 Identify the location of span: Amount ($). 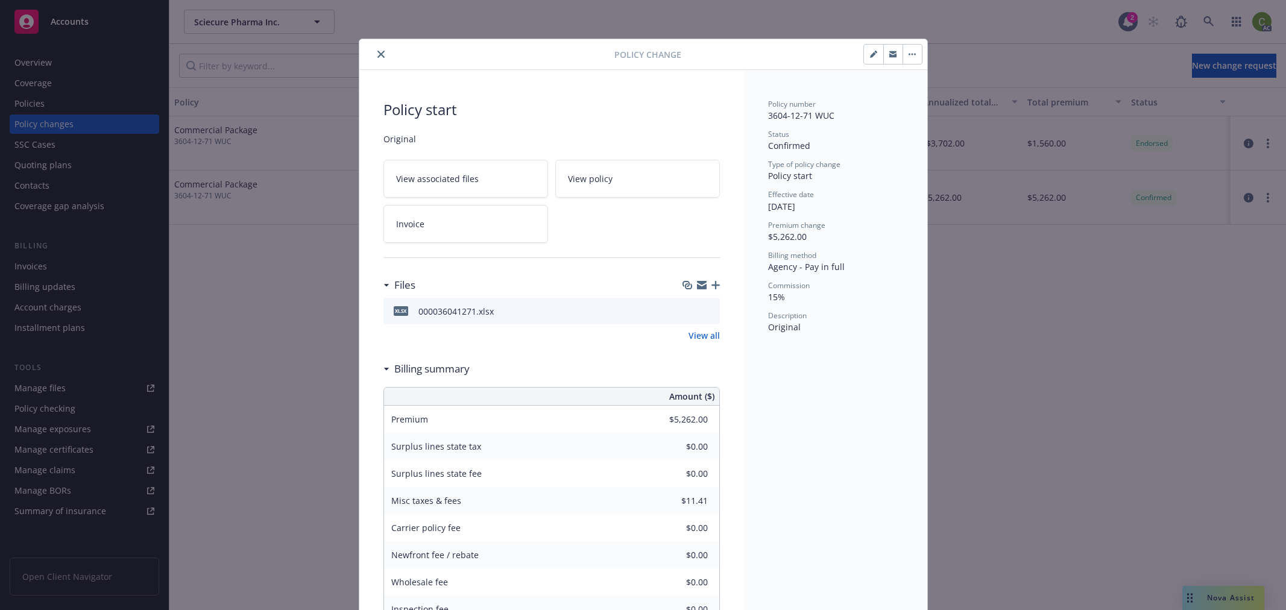
(692, 396).